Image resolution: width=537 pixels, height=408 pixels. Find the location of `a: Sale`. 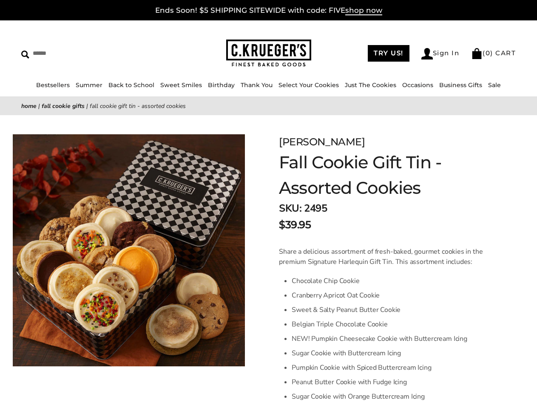

a: Sale is located at coordinates (494, 85).